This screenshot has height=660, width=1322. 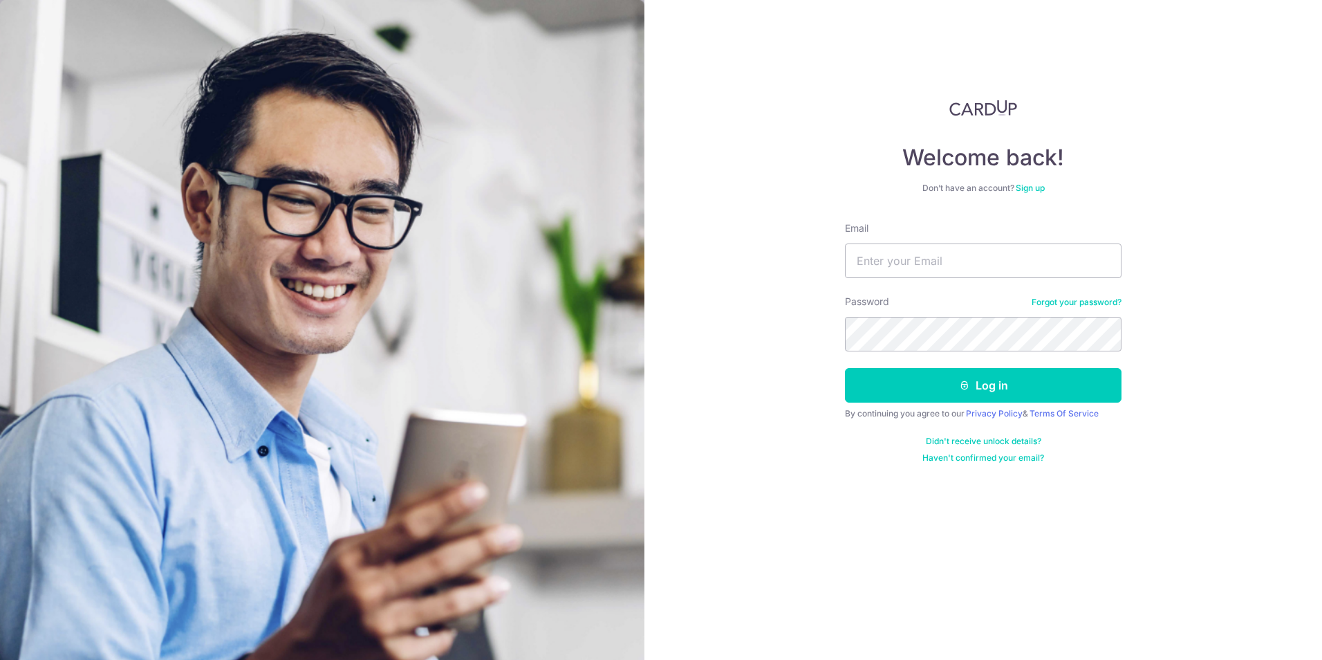 What do you see at coordinates (983, 188) in the screenshot?
I see `div: Don’t have an account?` at bounding box center [983, 188].